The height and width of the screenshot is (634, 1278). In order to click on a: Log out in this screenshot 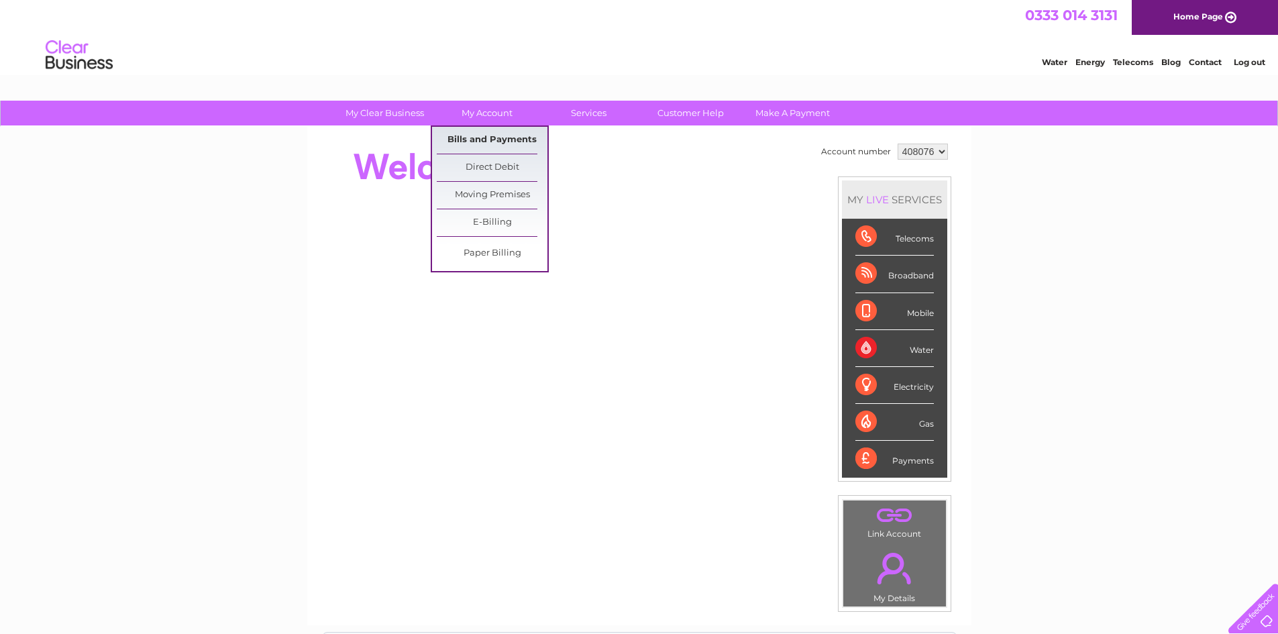, I will do `click(1250, 62)`.